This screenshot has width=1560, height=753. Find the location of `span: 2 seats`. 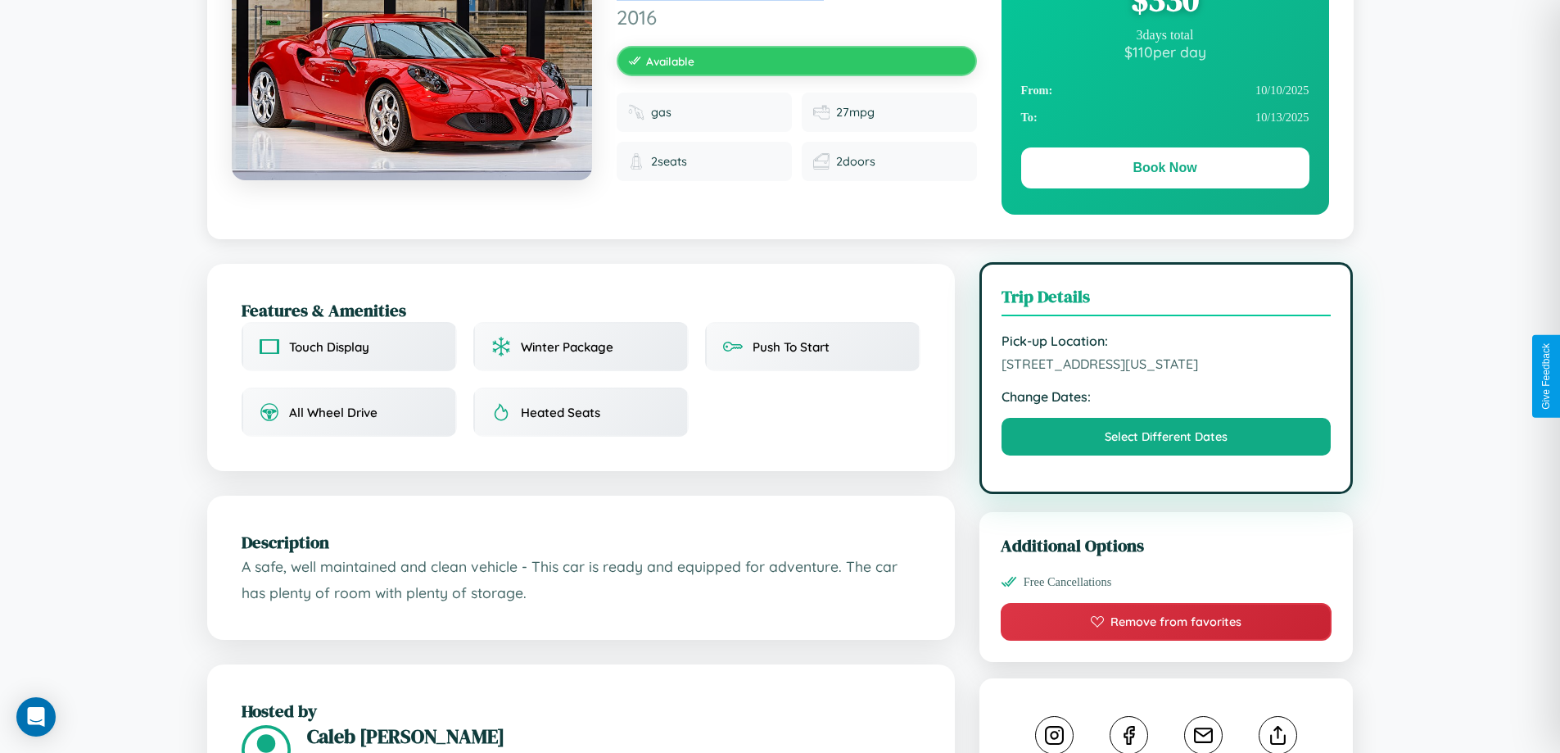

span: 2 seats is located at coordinates (669, 161).